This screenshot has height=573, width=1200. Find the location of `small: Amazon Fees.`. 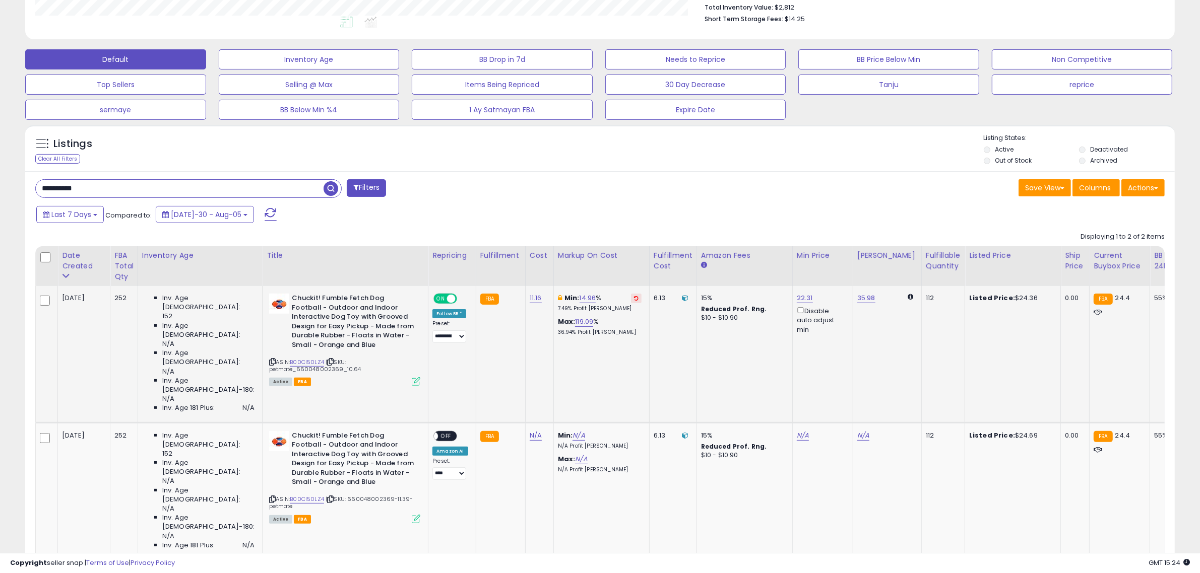

small: Amazon Fees. is located at coordinates (704, 266).